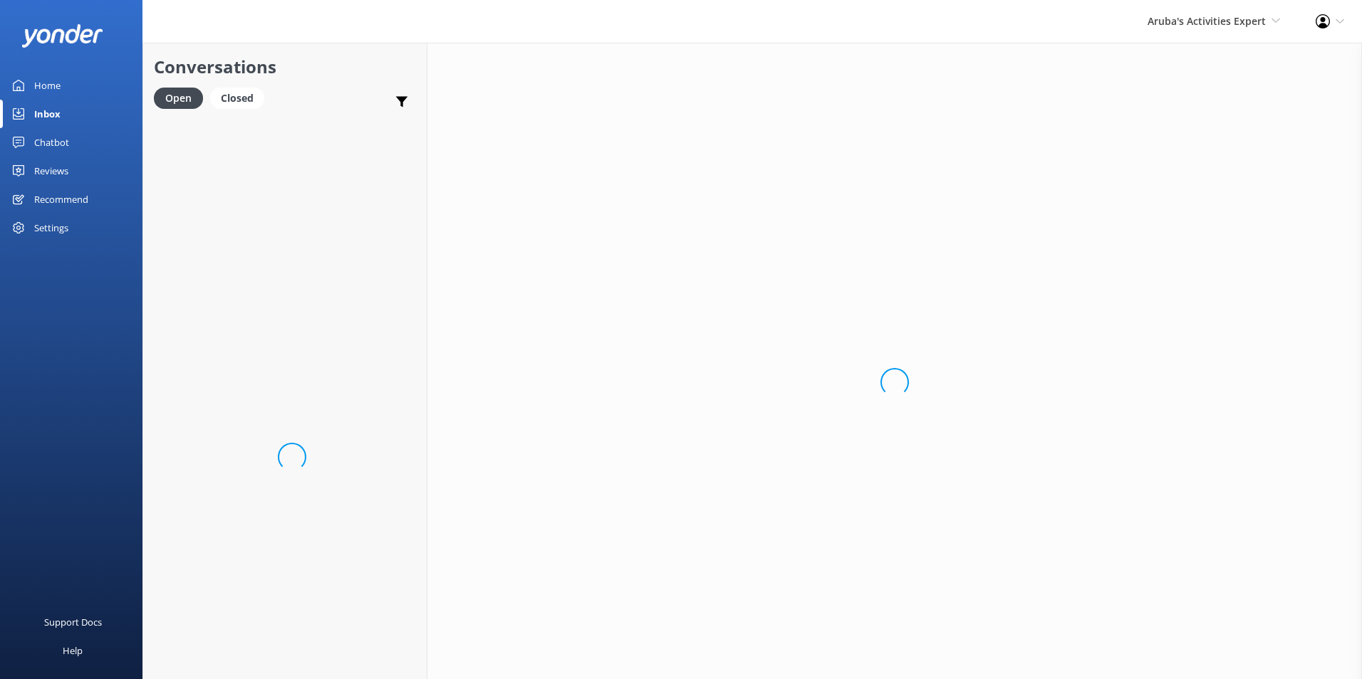 This screenshot has width=1362, height=679. I want to click on div: Help, so click(73, 651).